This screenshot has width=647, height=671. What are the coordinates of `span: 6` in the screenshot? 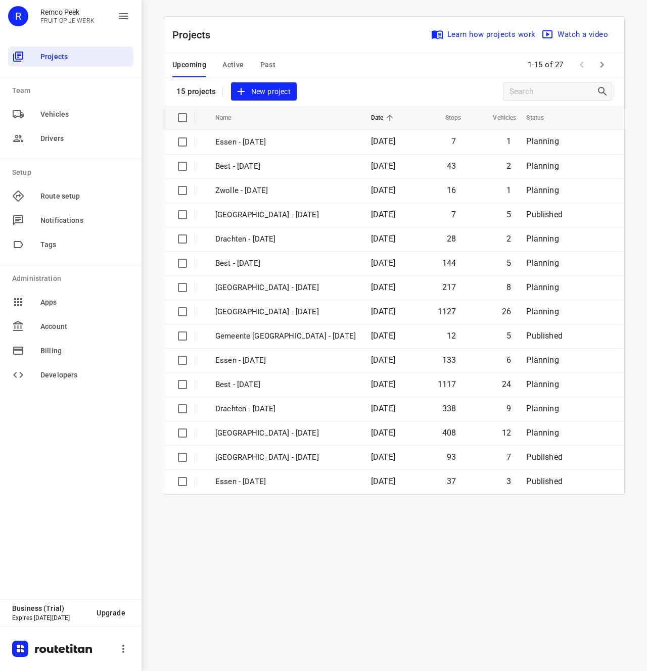 It's located at (509, 360).